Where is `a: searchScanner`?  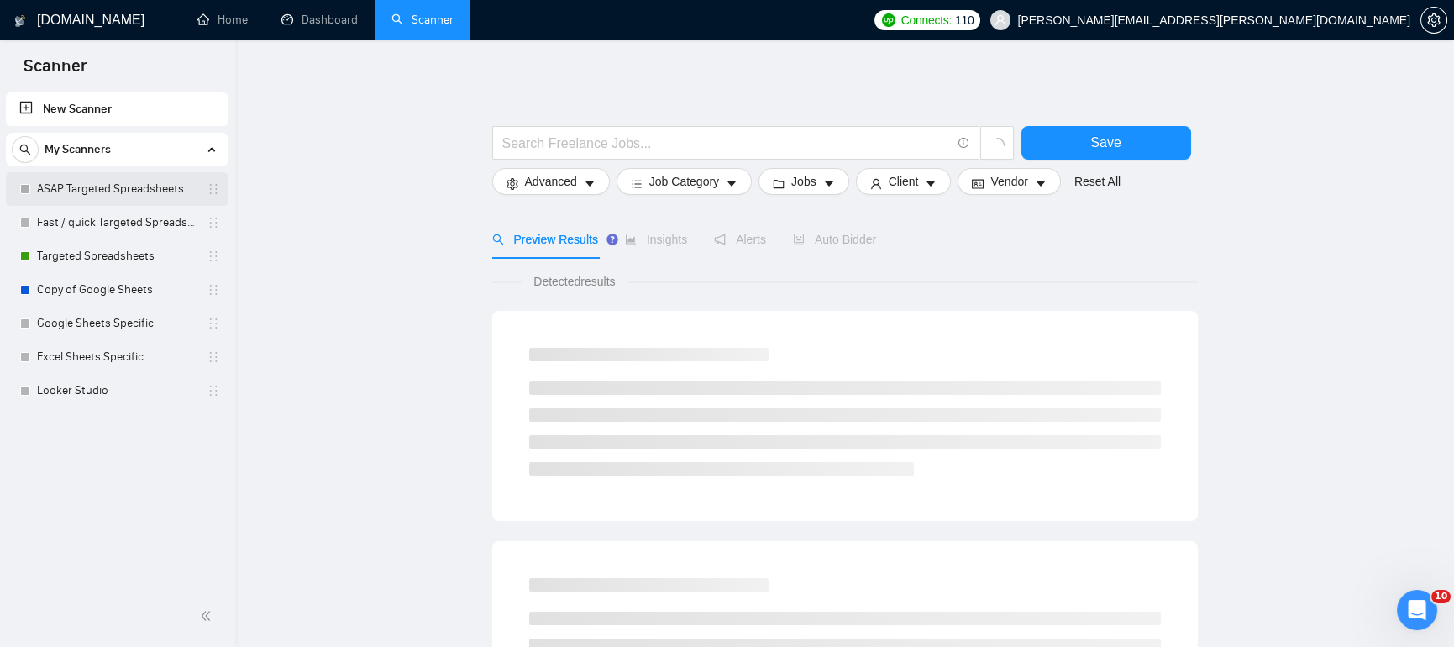
a: searchScanner is located at coordinates (422, 19).